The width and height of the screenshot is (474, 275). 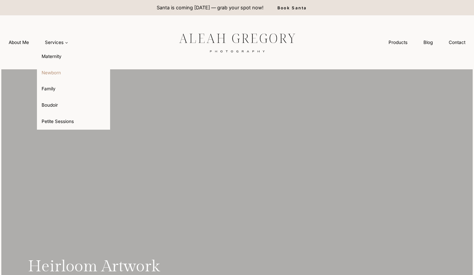 What do you see at coordinates (457, 42) in the screenshot?
I see `a: Contact` at bounding box center [457, 42].